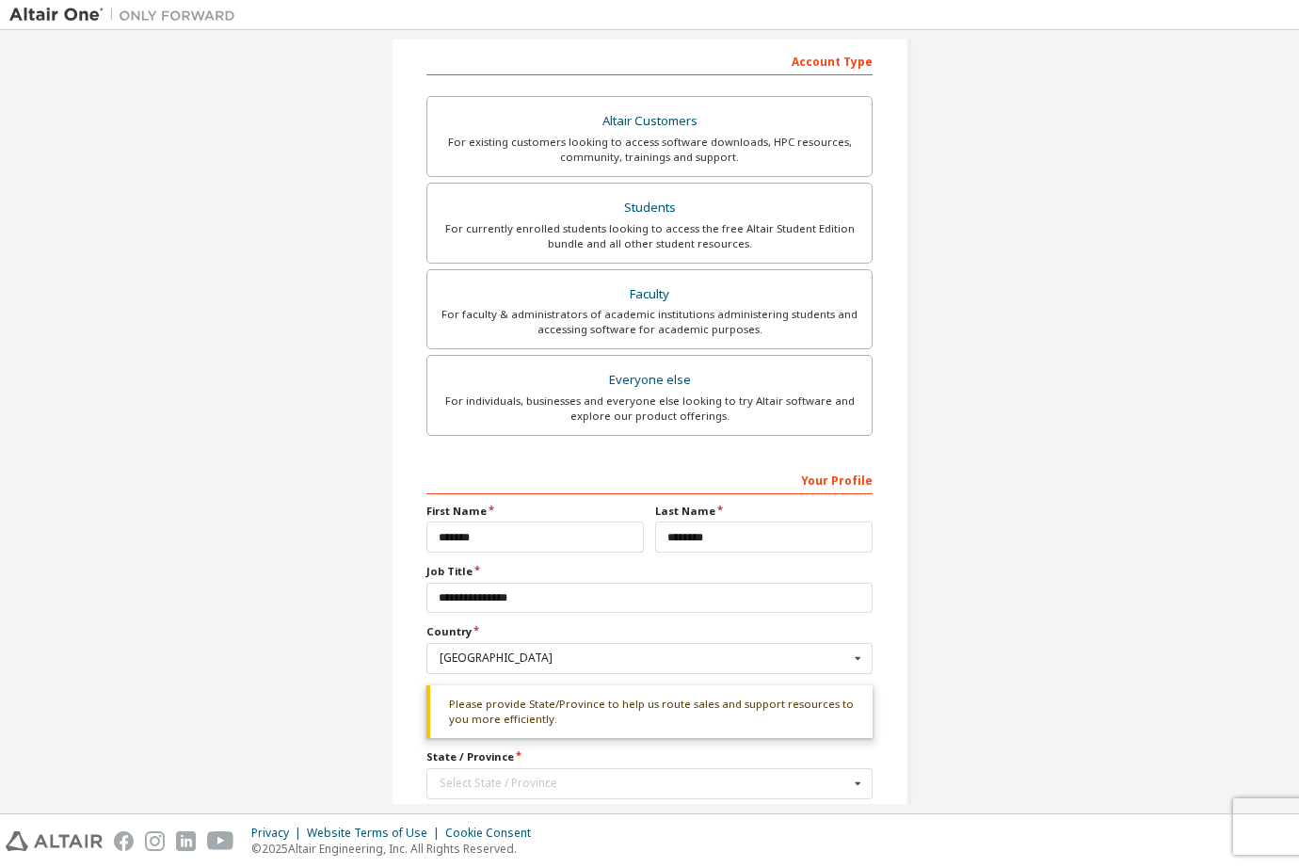  Describe the element at coordinates (650, 150) in the screenshot. I see `div: For existing customers looking to access software downloads, HPC resources, community, trainings ...` at that location.